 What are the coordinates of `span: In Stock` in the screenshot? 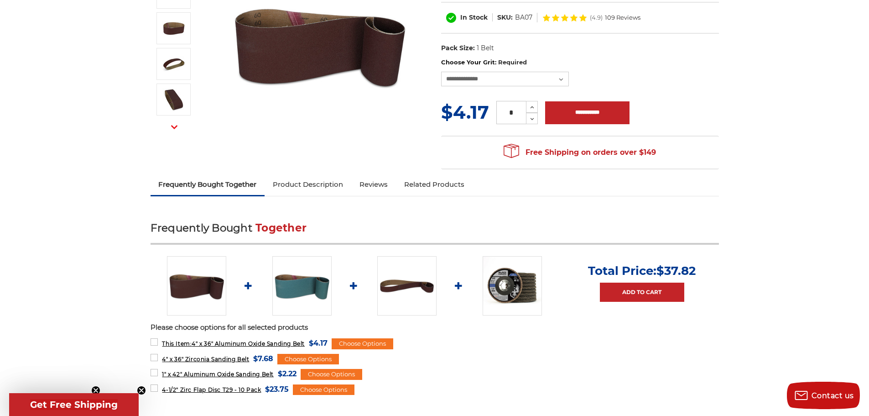 It's located at (474, 17).